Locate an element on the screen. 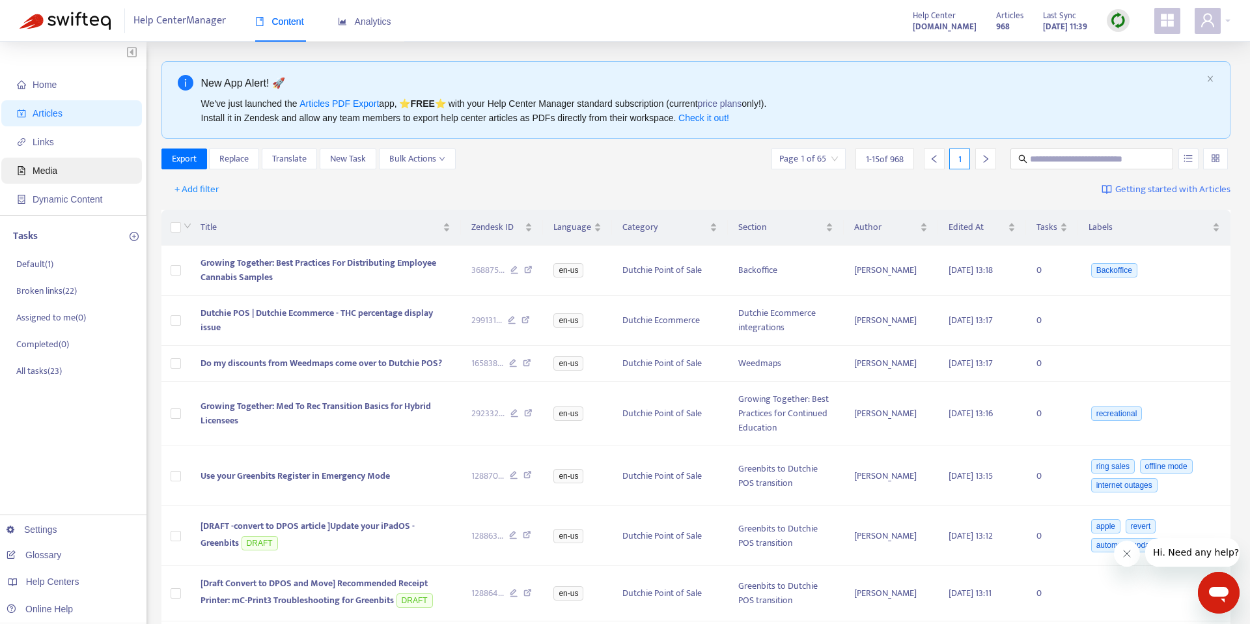 This screenshot has width=1250, height=624. span: Home is located at coordinates (44, 85).